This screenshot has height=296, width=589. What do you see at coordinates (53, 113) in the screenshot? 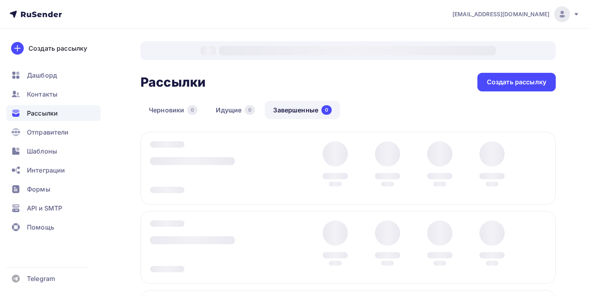
I see `a: Рассылки` at bounding box center [53, 113].